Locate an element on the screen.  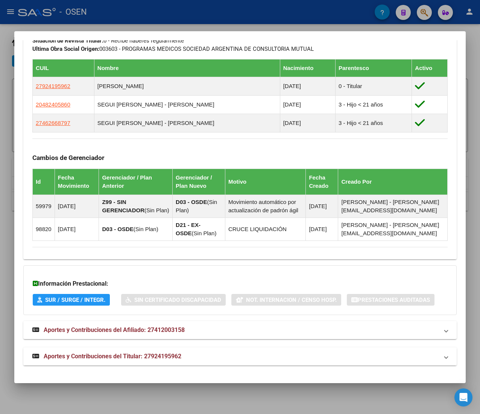
td: 98820 is located at coordinates (44, 229).